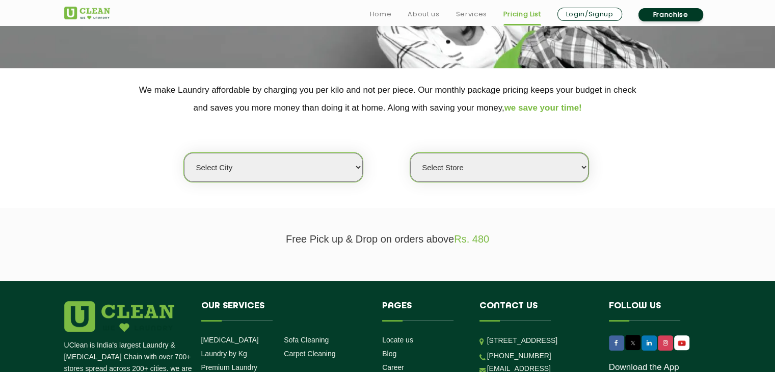  I want to click on span: we save your time!, so click(543, 108).